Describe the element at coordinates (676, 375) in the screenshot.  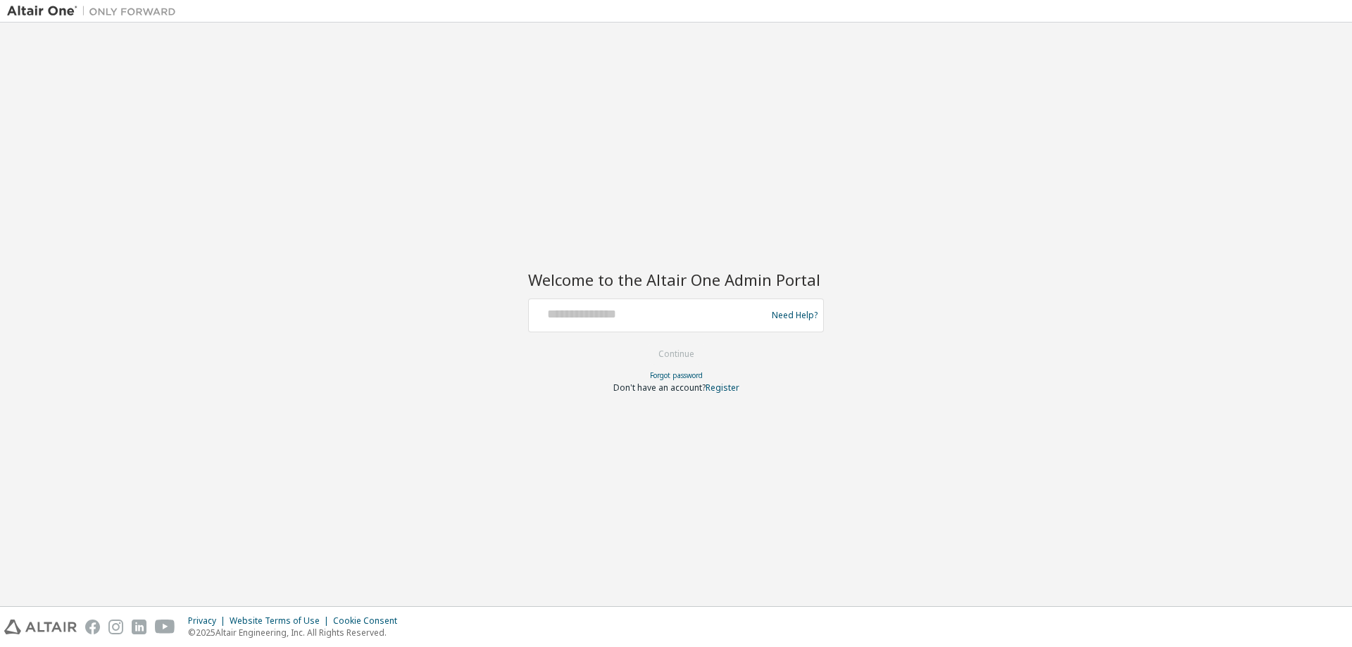
I see `a: Forgot password` at that location.